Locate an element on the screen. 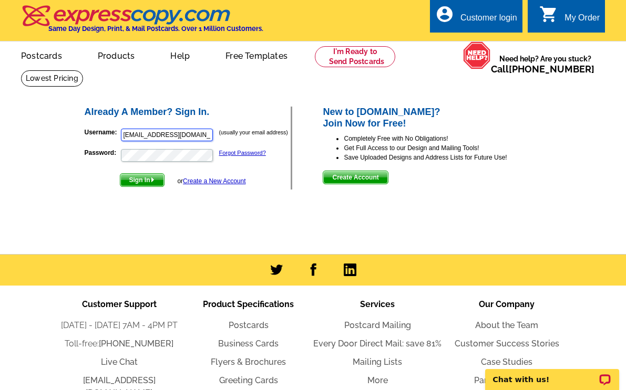 This screenshot has width=626, height=390. li: Completely Free with No Obligations! is located at coordinates (443, 139).